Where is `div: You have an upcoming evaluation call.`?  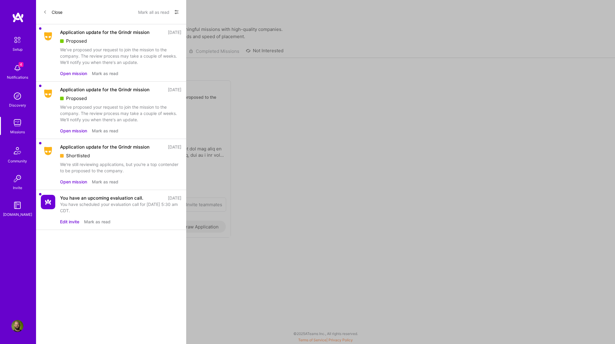
div: You have an upcoming evaluation call. is located at coordinates (101, 198).